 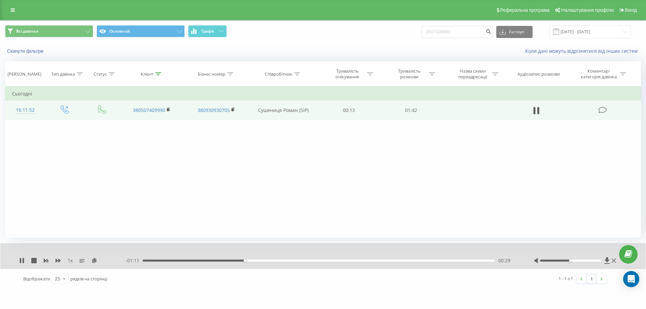 What do you see at coordinates (525, 10) in the screenshot?
I see `span: Реферальна програма` at bounding box center [525, 10].